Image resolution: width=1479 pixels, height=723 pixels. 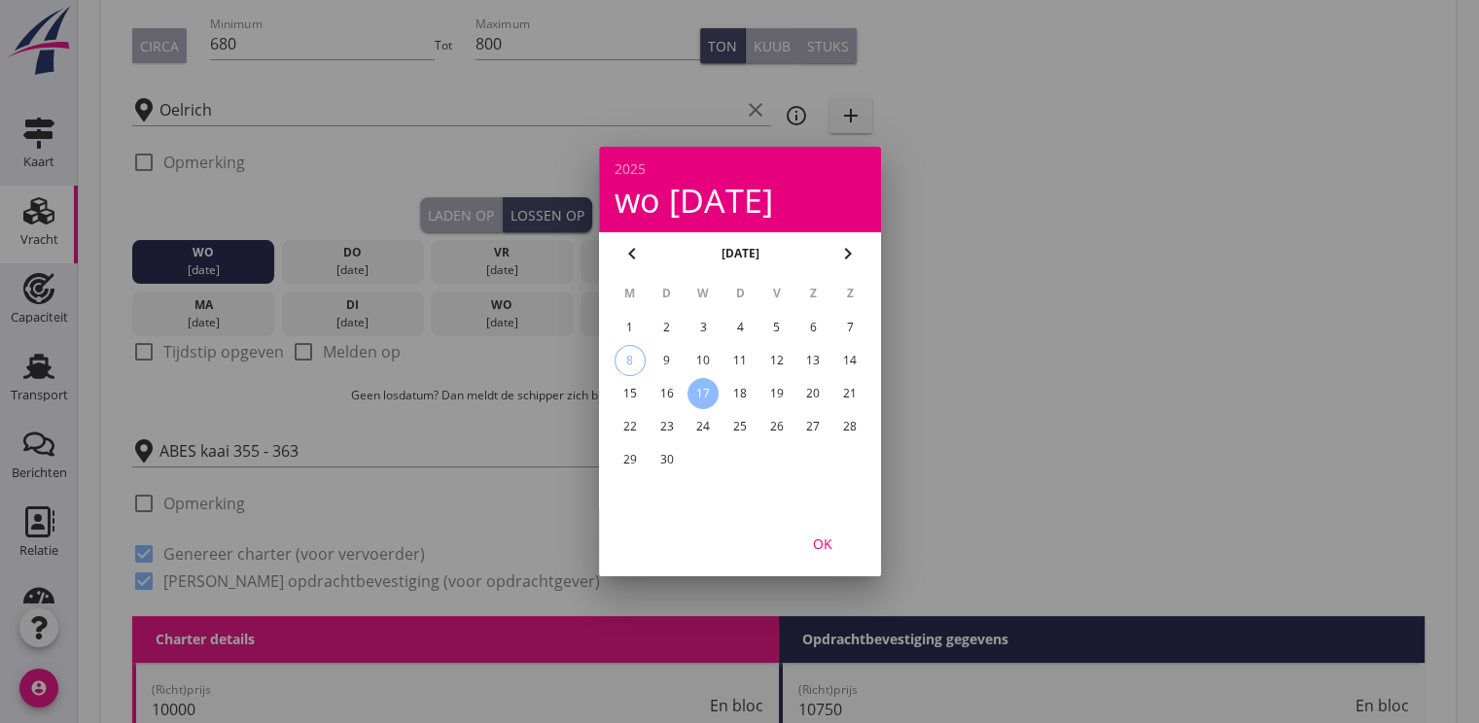 I want to click on div: 15, so click(x=629, y=394).